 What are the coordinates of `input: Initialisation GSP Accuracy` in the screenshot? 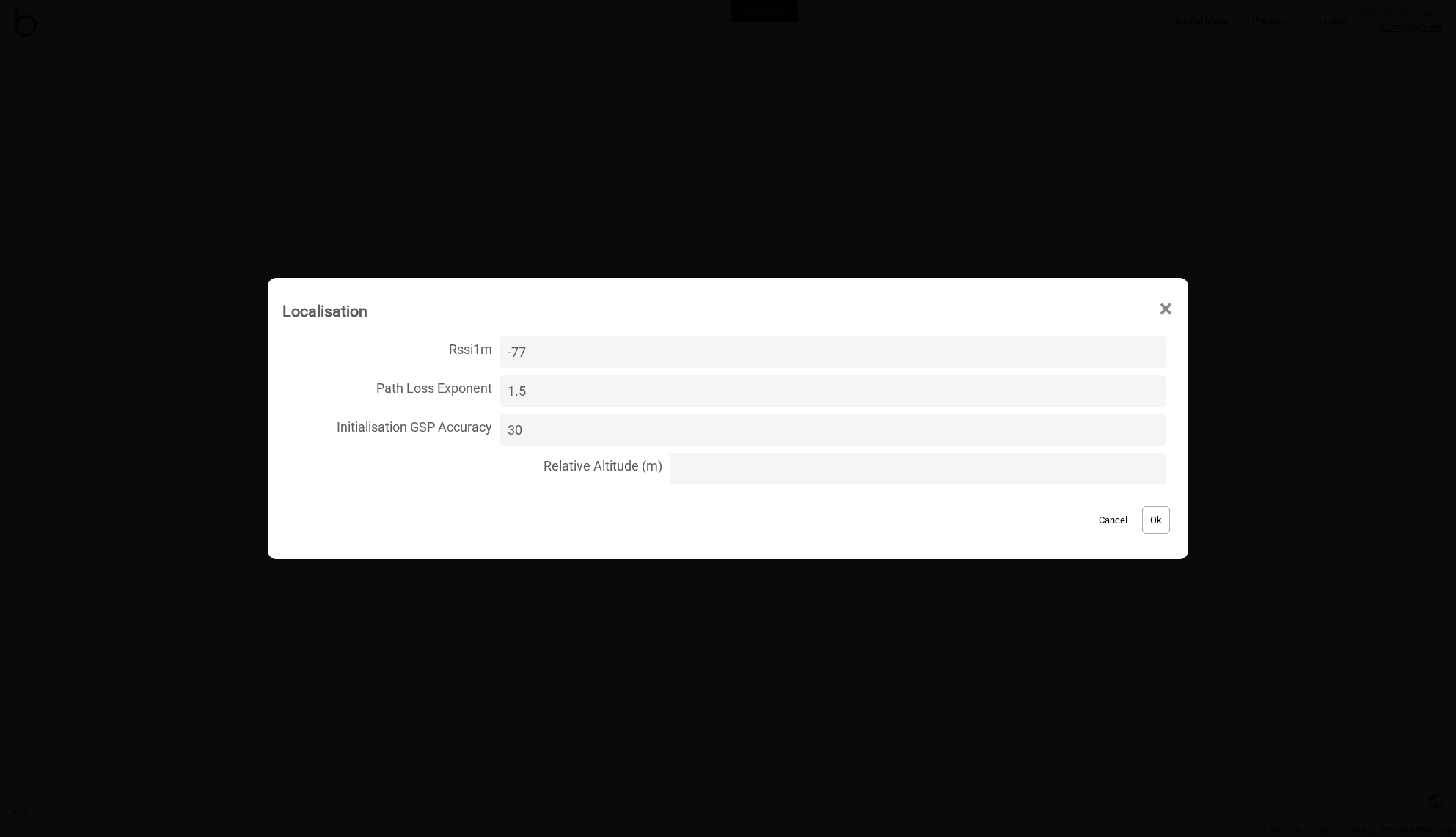 It's located at (833, 430).